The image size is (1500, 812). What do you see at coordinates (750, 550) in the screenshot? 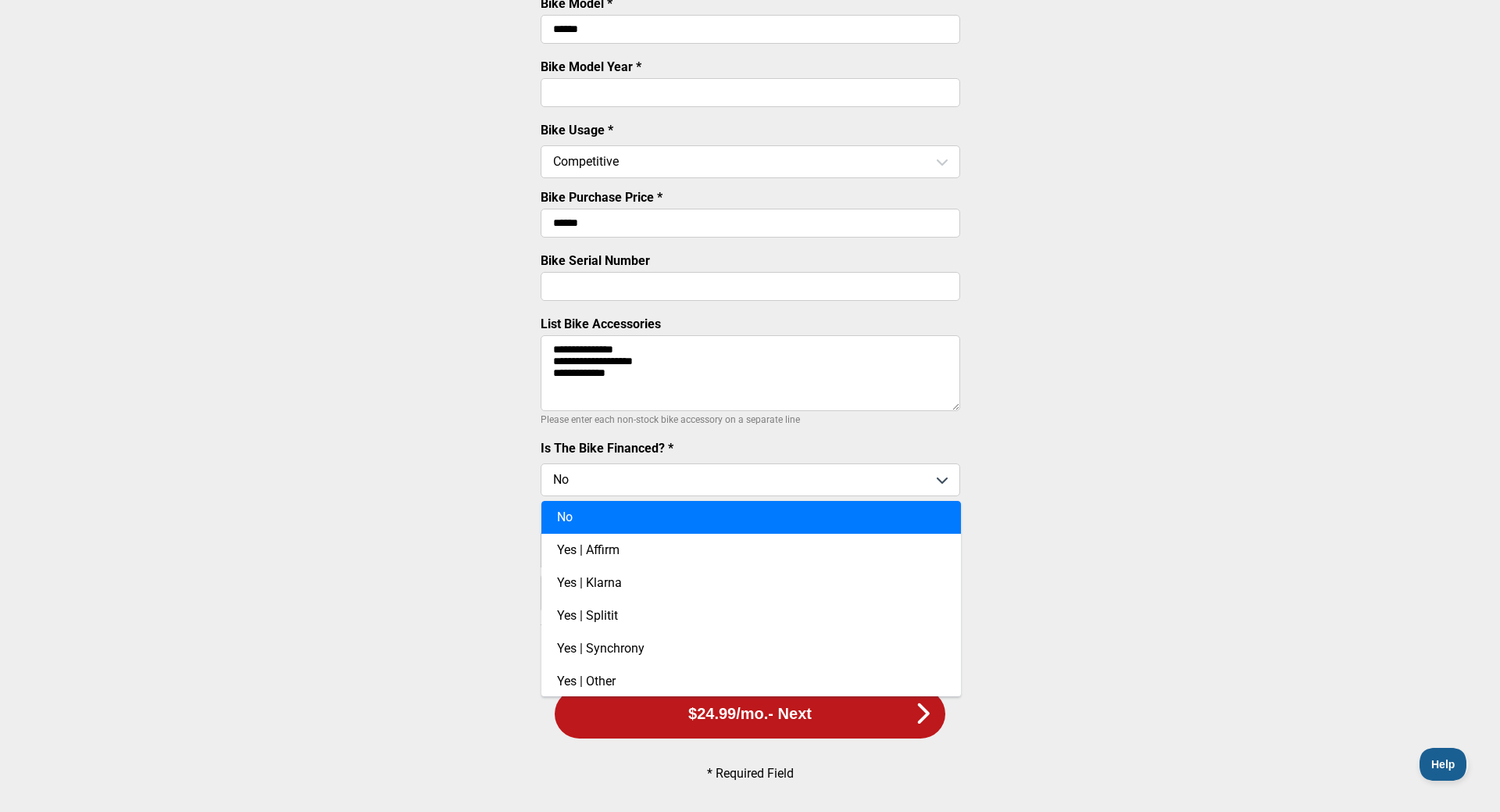
I see `div: Yes | Affirm` at bounding box center [750, 550].